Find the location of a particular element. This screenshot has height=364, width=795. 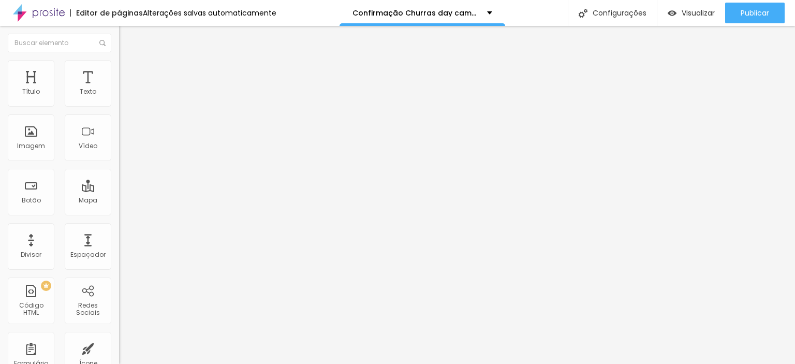

div: Botão is located at coordinates (31, 200).